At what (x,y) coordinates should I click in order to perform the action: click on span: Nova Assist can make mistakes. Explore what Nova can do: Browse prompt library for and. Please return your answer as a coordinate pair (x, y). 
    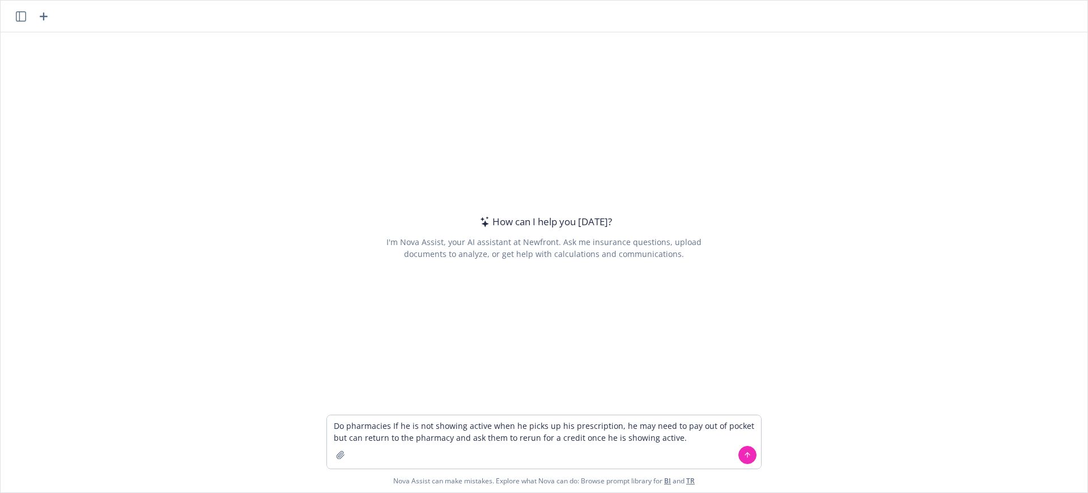
    Looking at the image, I should click on (544, 480).